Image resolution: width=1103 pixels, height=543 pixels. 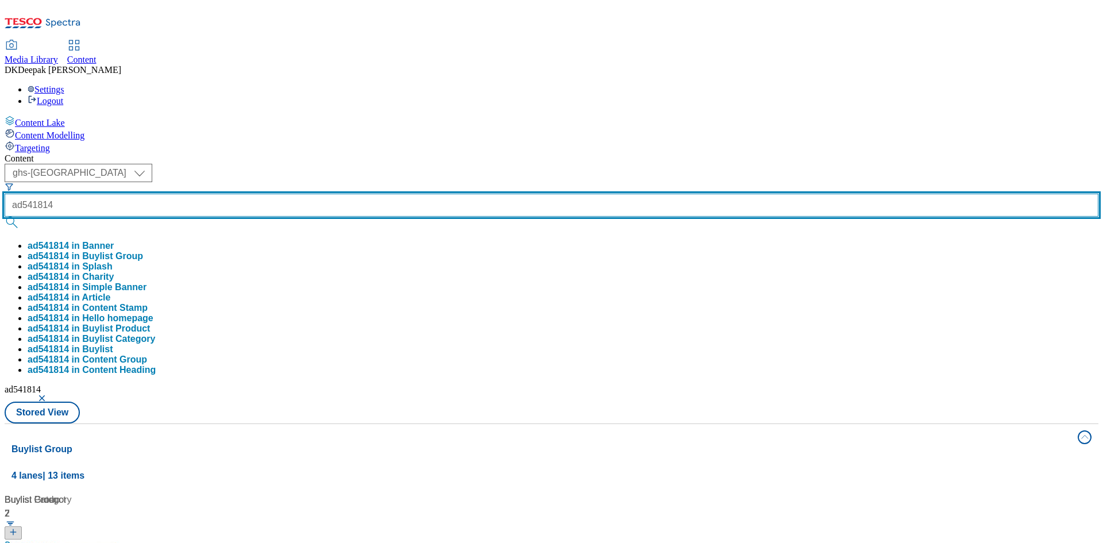 I want to click on button: ad541814 in Hello homepage, so click(x=90, y=318).